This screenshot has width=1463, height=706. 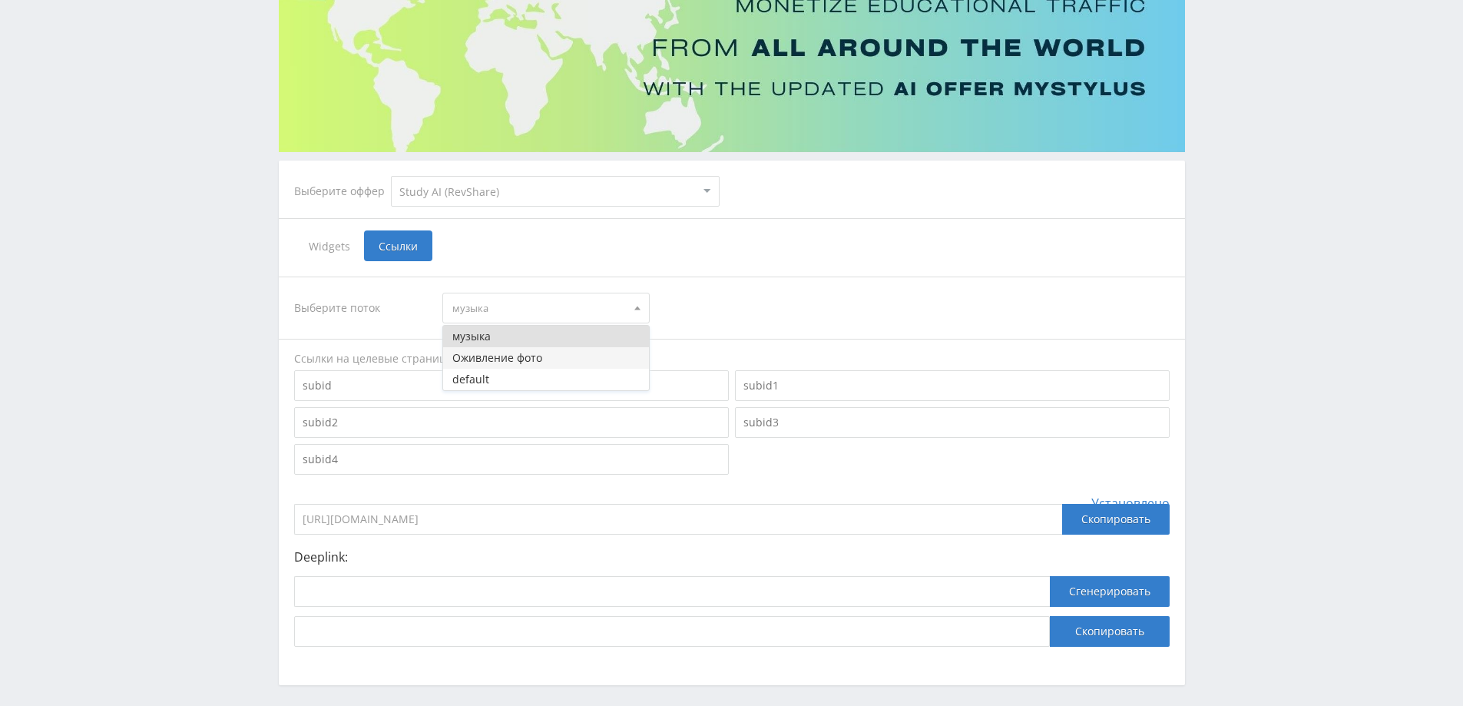 What do you see at coordinates (1116, 519) in the screenshot?
I see `div: Скопировать` at bounding box center [1116, 519].